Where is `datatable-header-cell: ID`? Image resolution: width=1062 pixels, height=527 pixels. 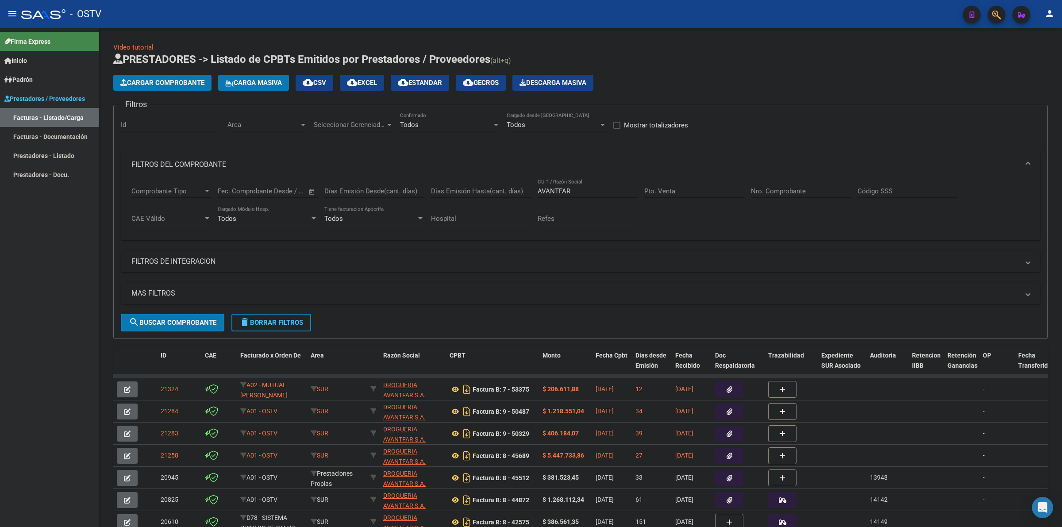 datatable-header-cell: ID is located at coordinates (179, 365).